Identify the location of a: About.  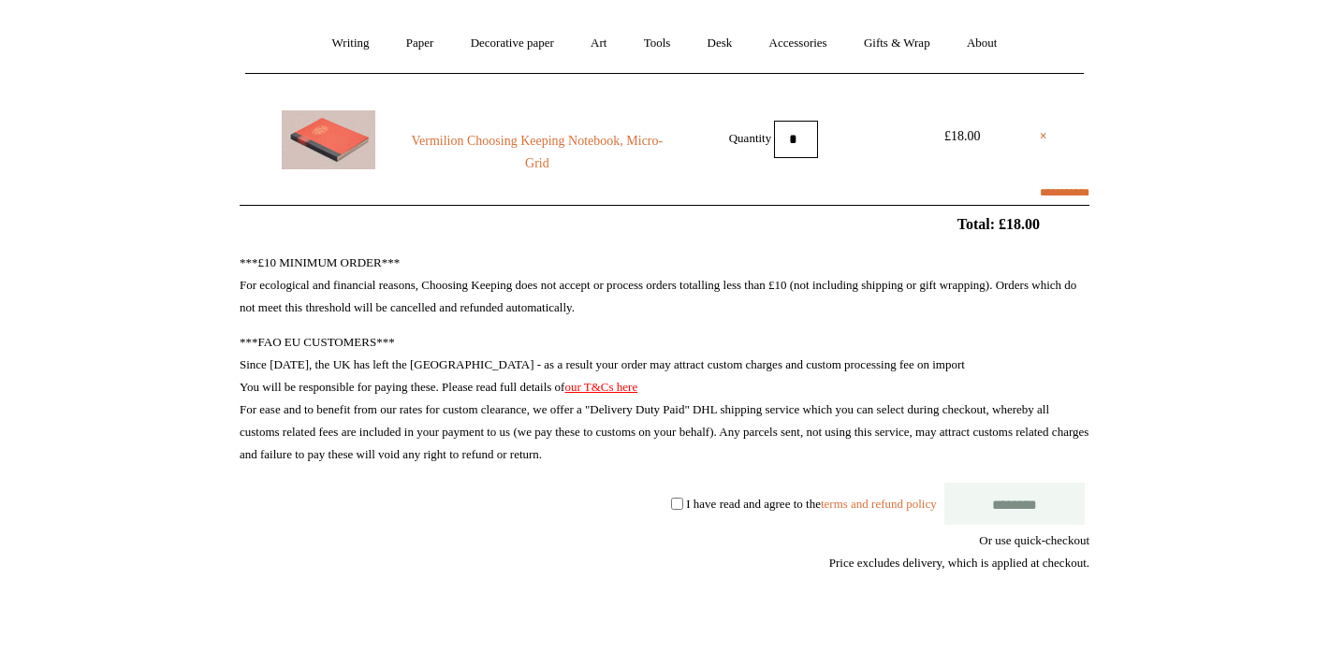
(982, 43).